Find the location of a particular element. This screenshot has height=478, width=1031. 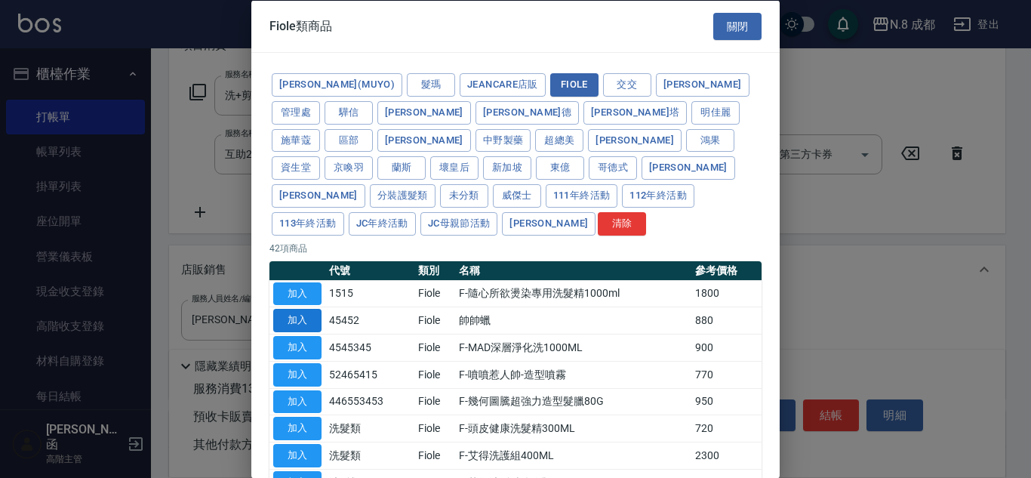

button: 威傑士 is located at coordinates (517, 195).